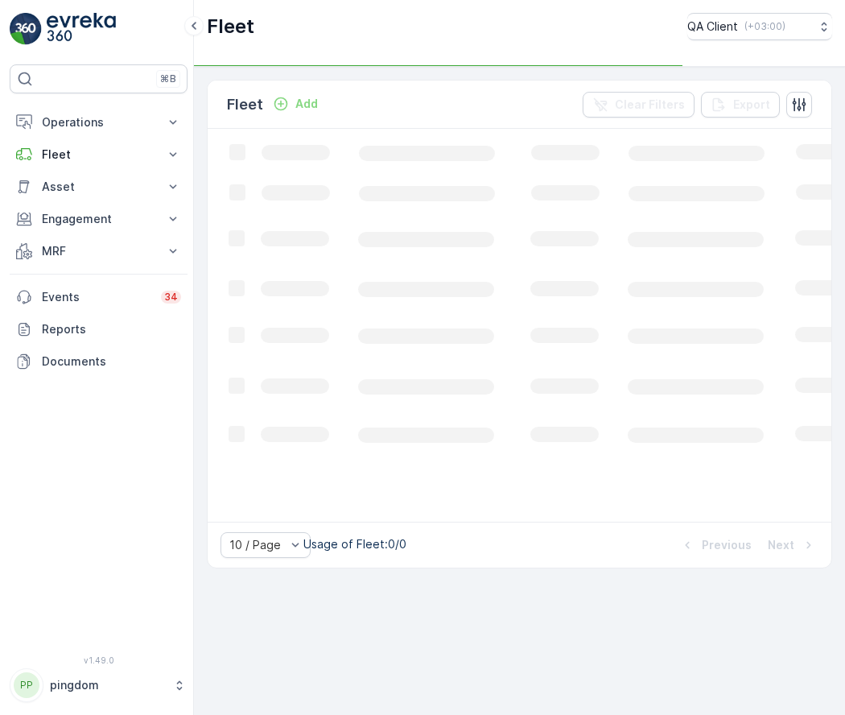  What do you see at coordinates (98, 122) in the screenshot?
I see `p: Operations` at bounding box center [98, 122].